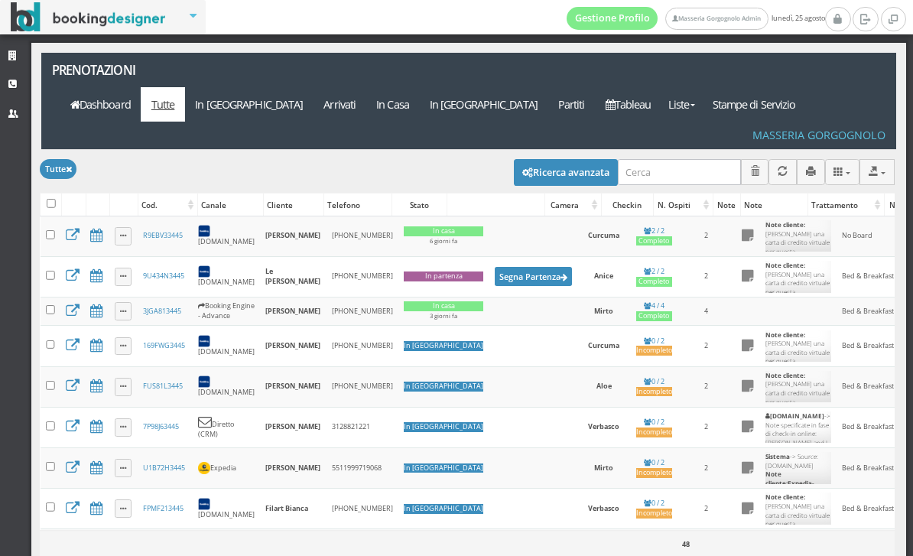  Describe the element at coordinates (534, 276) in the screenshot. I see `button: Segna Partenza` at that location.